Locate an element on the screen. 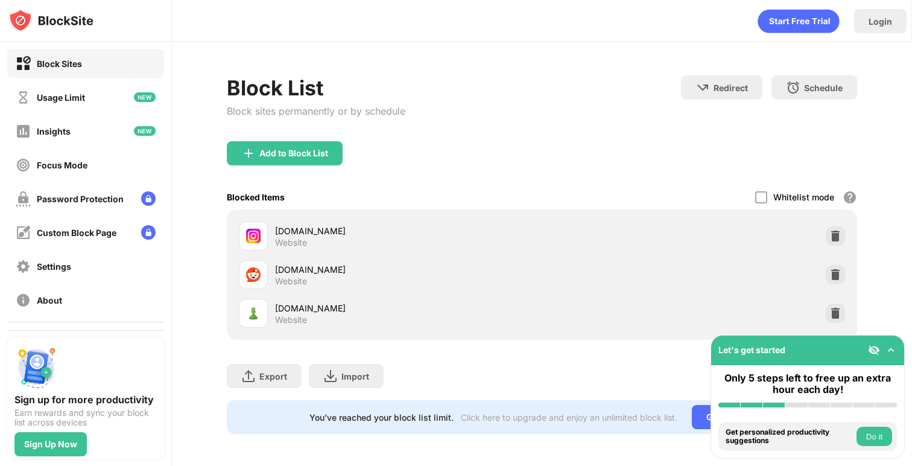 This screenshot has height=466, width=912. div: Block List is located at coordinates (316, 87).